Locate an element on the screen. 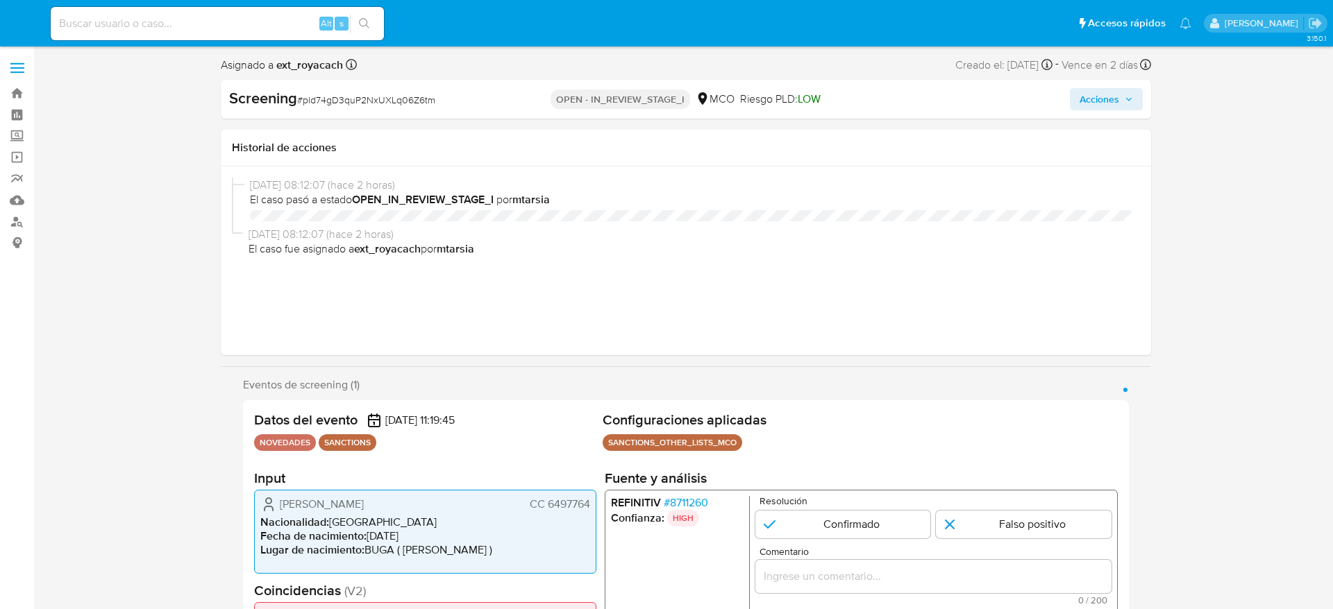  input: Buscar usuario o caso... is located at coordinates (217, 24).